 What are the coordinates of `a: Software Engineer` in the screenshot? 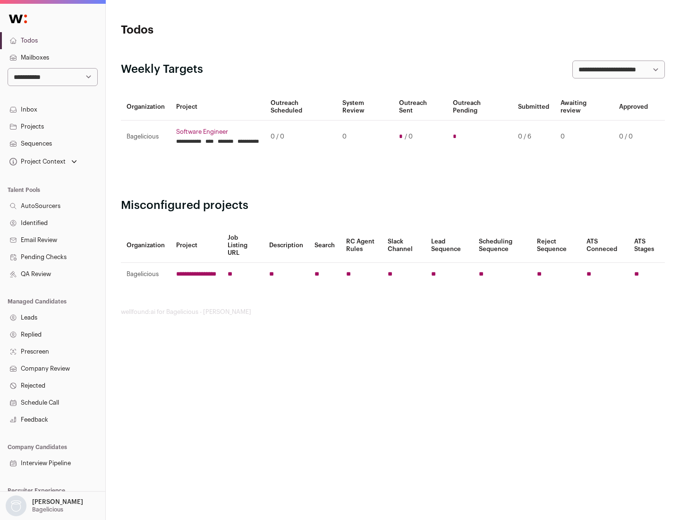 It's located at (218, 132).